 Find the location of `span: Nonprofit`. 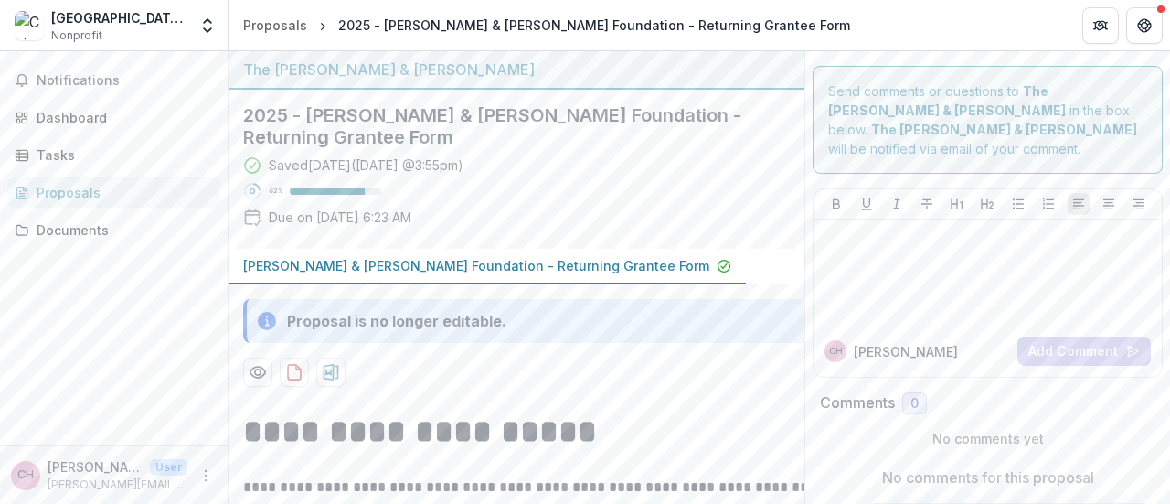

span: Nonprofit is located at coordinates (77, 36).